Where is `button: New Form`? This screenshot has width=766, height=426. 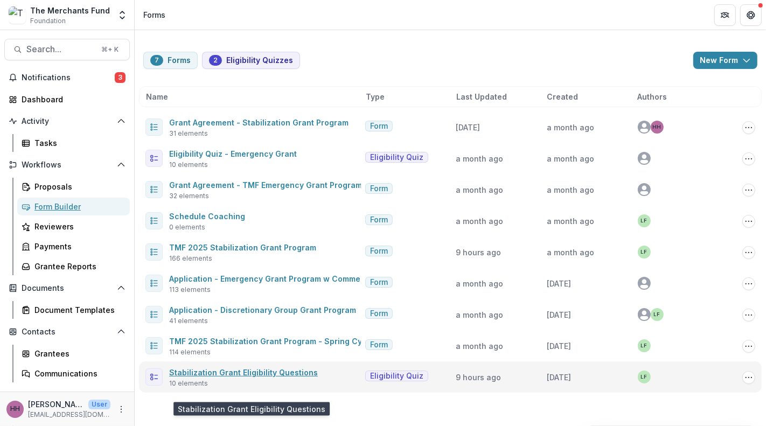 button: New Form is located at coordinates (725, 60).